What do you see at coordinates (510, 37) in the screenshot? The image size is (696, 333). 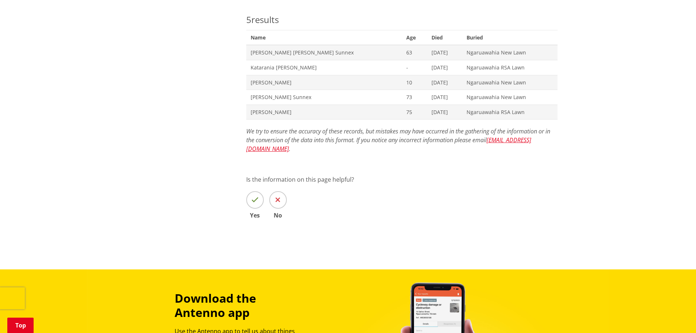 I see `span: Buried` at bounding box center [510, 37].